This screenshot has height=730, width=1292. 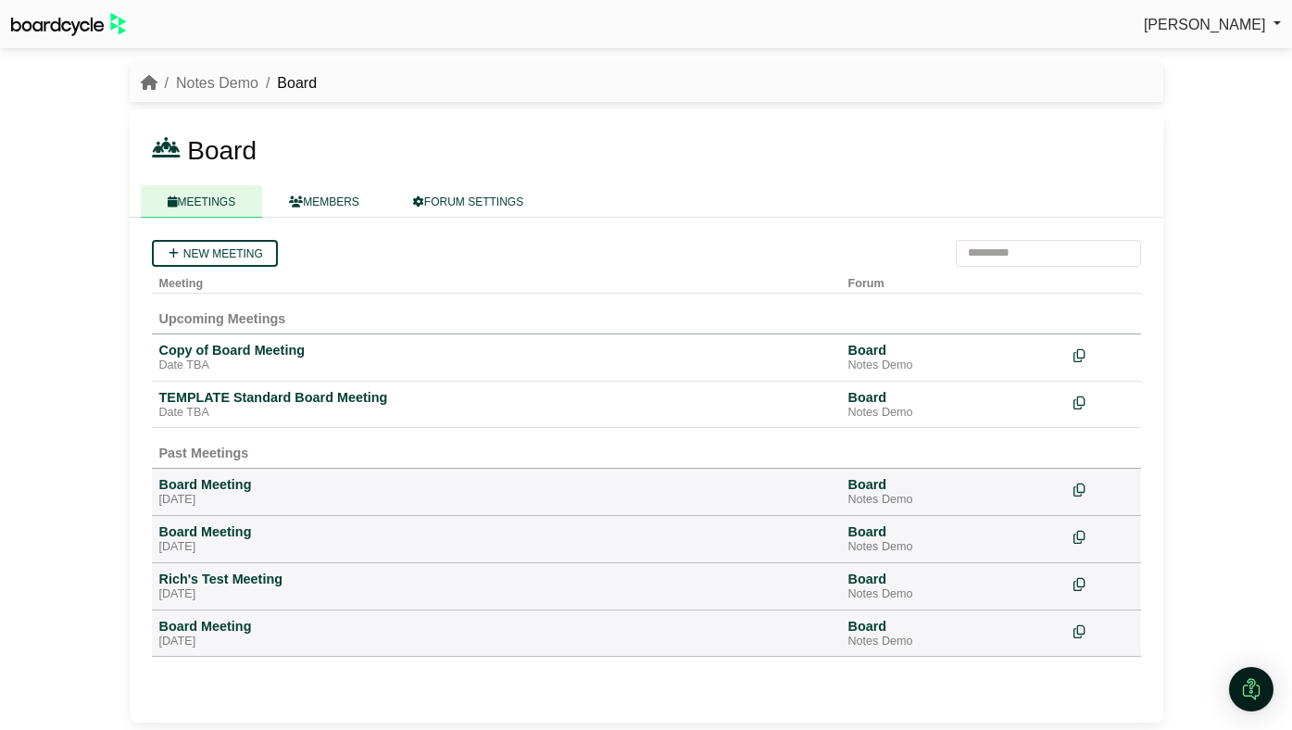 What do you see at coordinates (496, 405) in the screenshot?
I see `a: TEMPLATE Standard Board Meeting Date TBA` at bounding box center [496, 405].